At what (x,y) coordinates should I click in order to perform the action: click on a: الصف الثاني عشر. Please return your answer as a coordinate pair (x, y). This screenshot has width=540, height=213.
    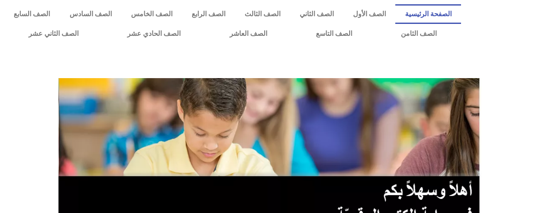
    Looking at the image, I should click on (53, 34).